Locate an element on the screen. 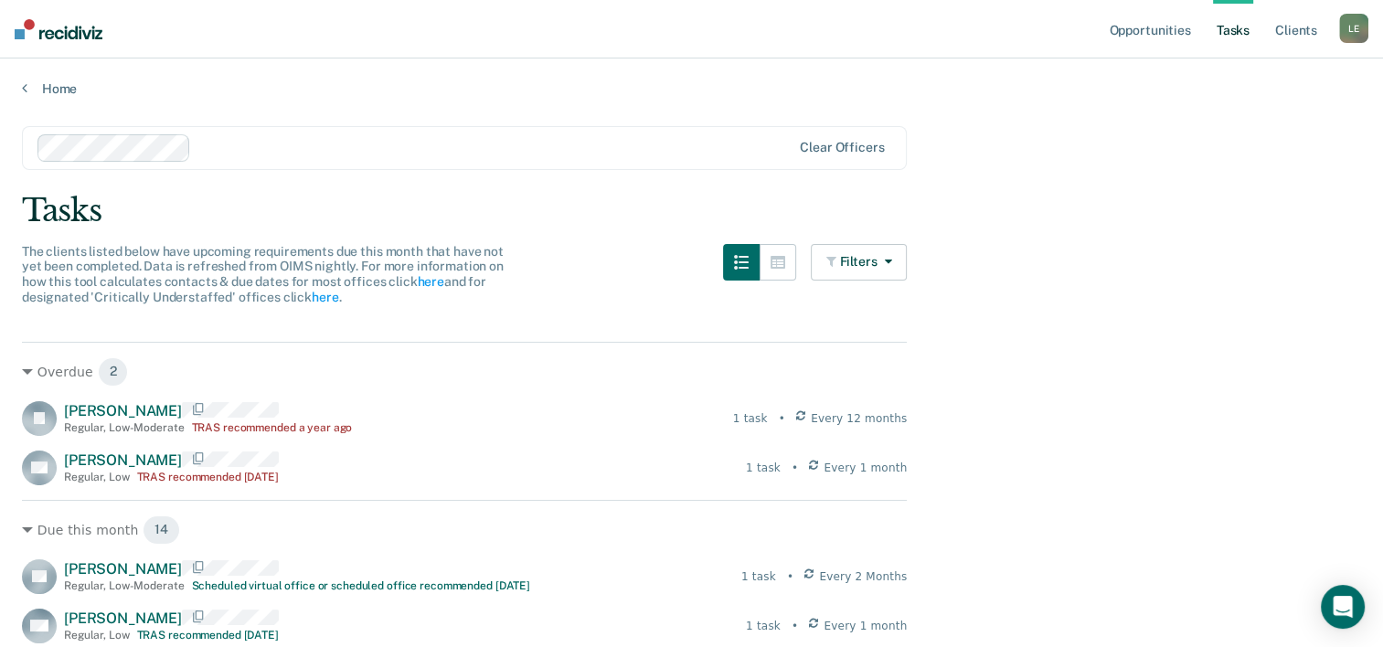 The width and height of the screenshot is (1383, 647). span: 14 is located at coordinates (161, 530).